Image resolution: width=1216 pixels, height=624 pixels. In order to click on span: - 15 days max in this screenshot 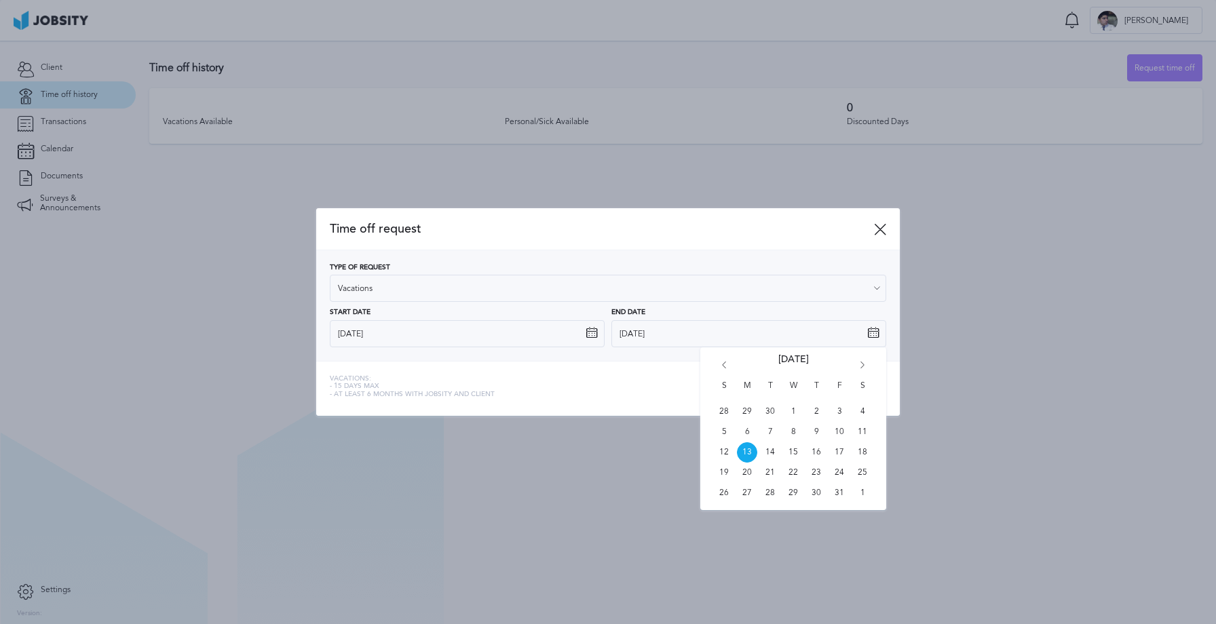, I will do `click(412, 387)`.